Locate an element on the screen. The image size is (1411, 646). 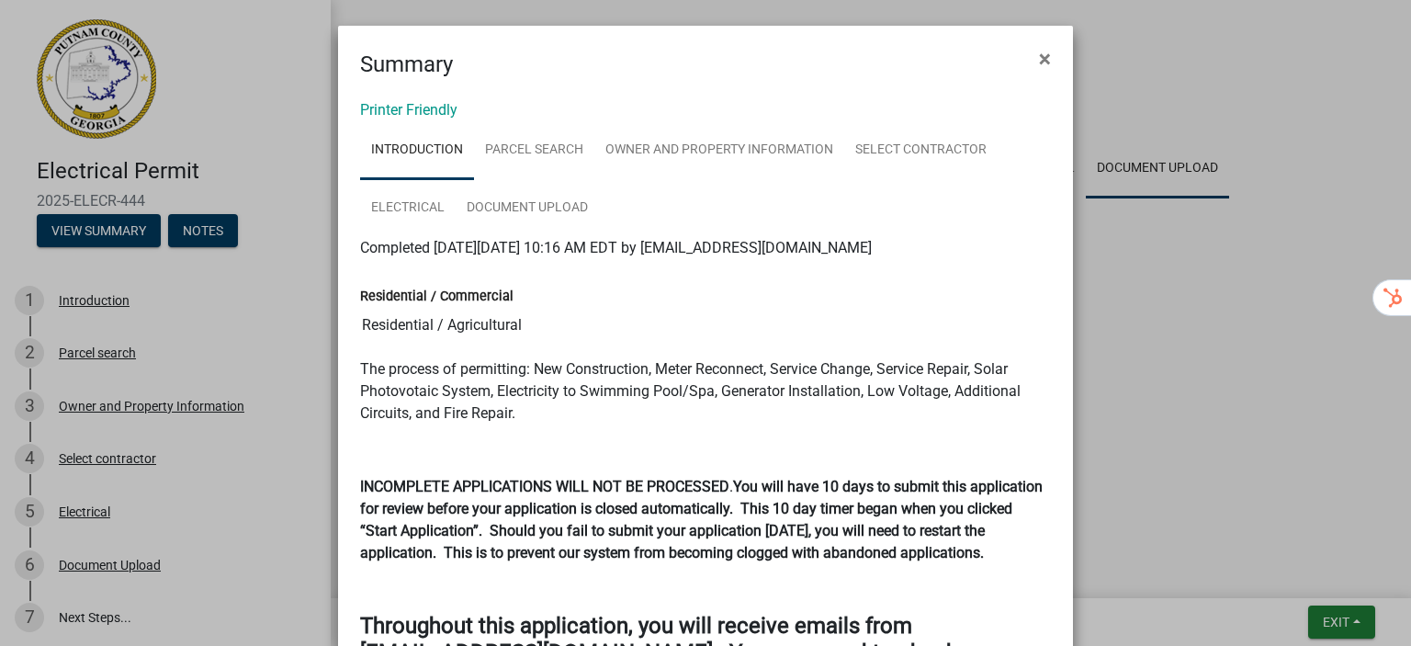
a: Introduction is located at coordinates (417, 151).